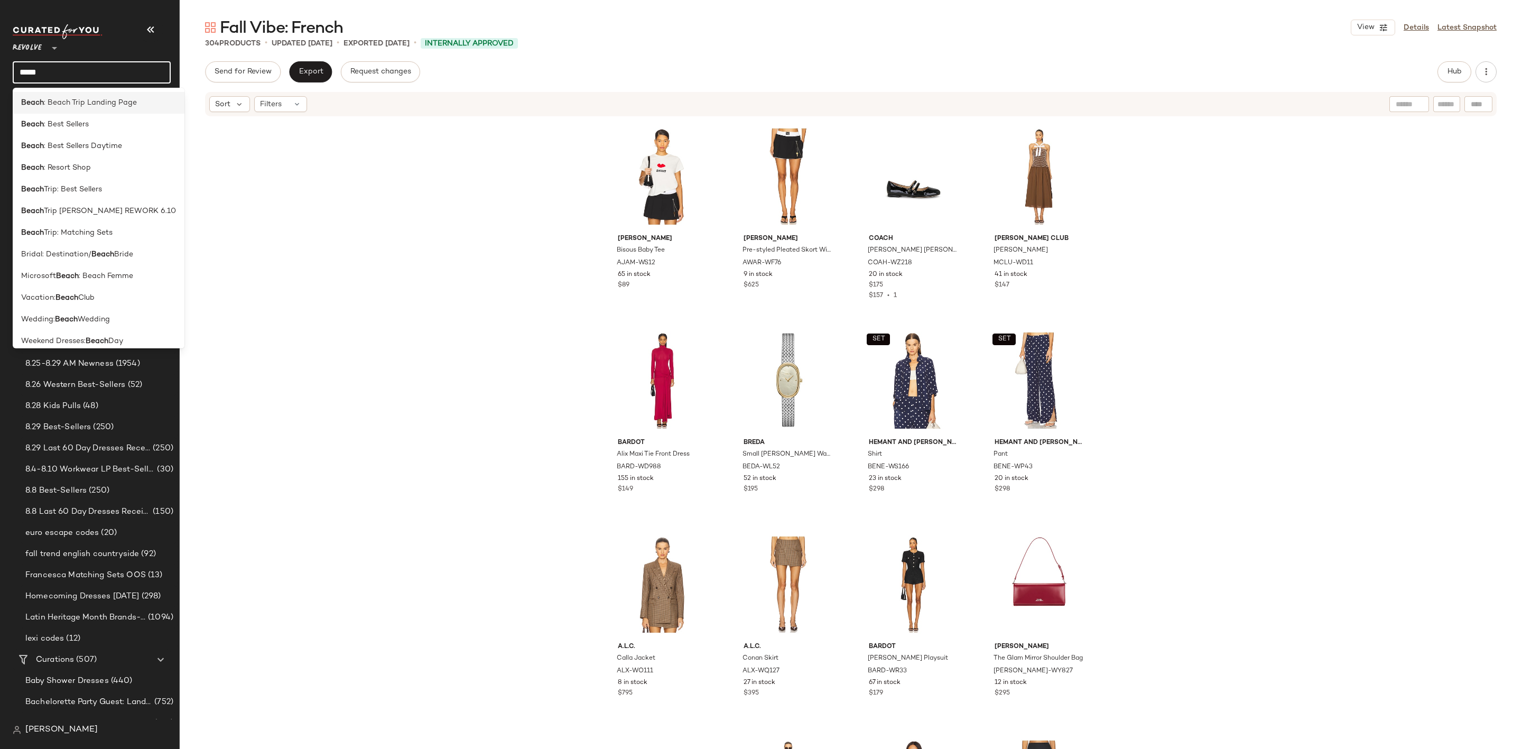  What do you see at coordinates (281, 29) in the screenshot?
I see `span: Fall Vibe: French` at bounding box center [281, 29].